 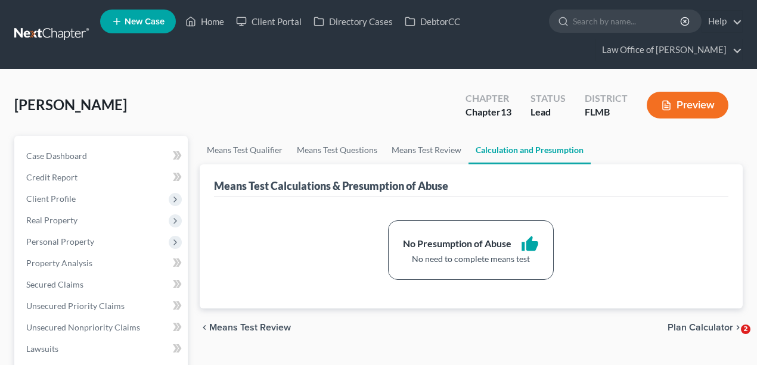 What do you see at coordinates (52, 220) in the screenshot?
I see `span: Real Property` at bounding box center [52, 220].